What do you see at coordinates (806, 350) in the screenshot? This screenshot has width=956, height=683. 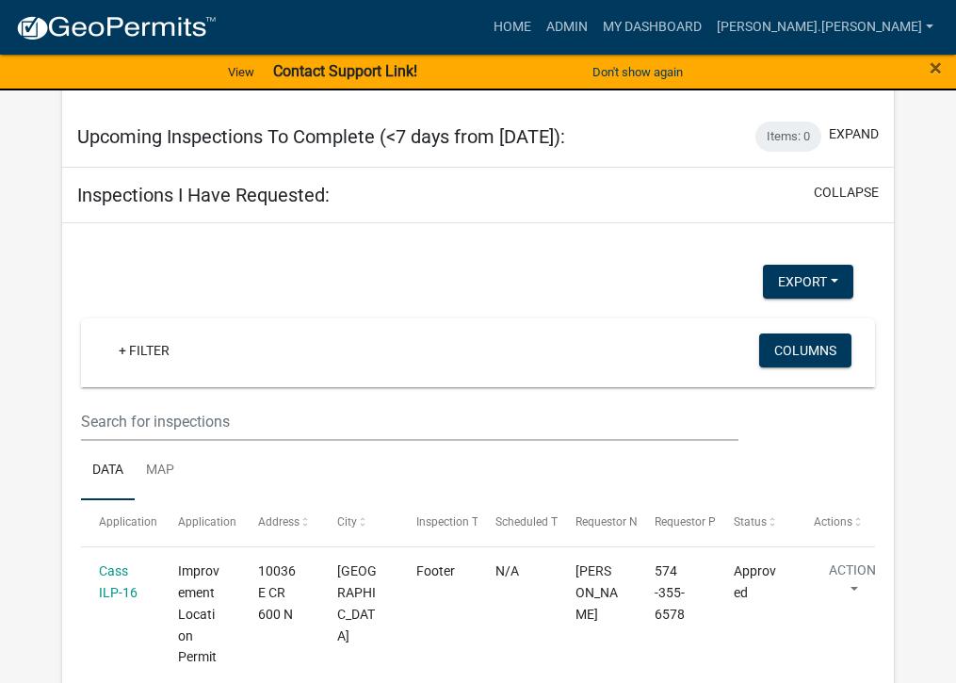 I see `button: Columns` at bounding box center [806, 350].